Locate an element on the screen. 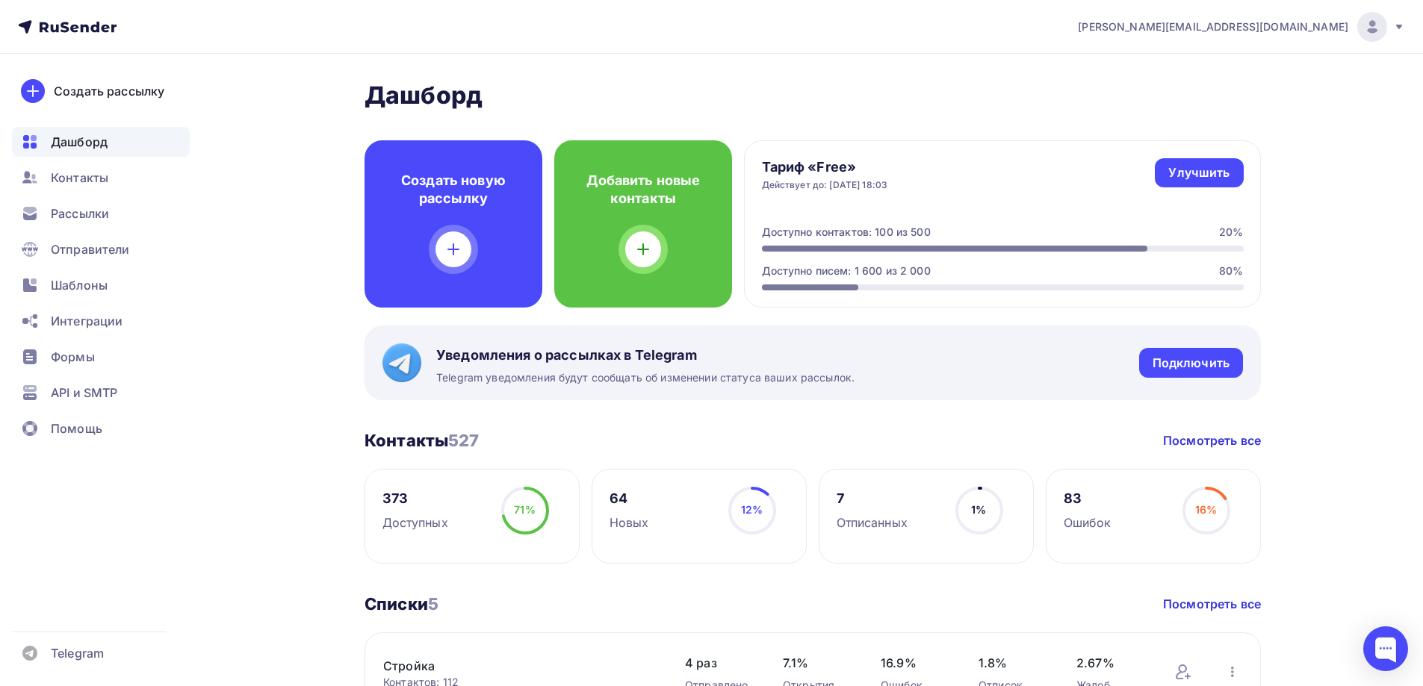 The height and width of the screenshot is (686, 1423). div: Улучшить is located at coordinates (1199, 173).